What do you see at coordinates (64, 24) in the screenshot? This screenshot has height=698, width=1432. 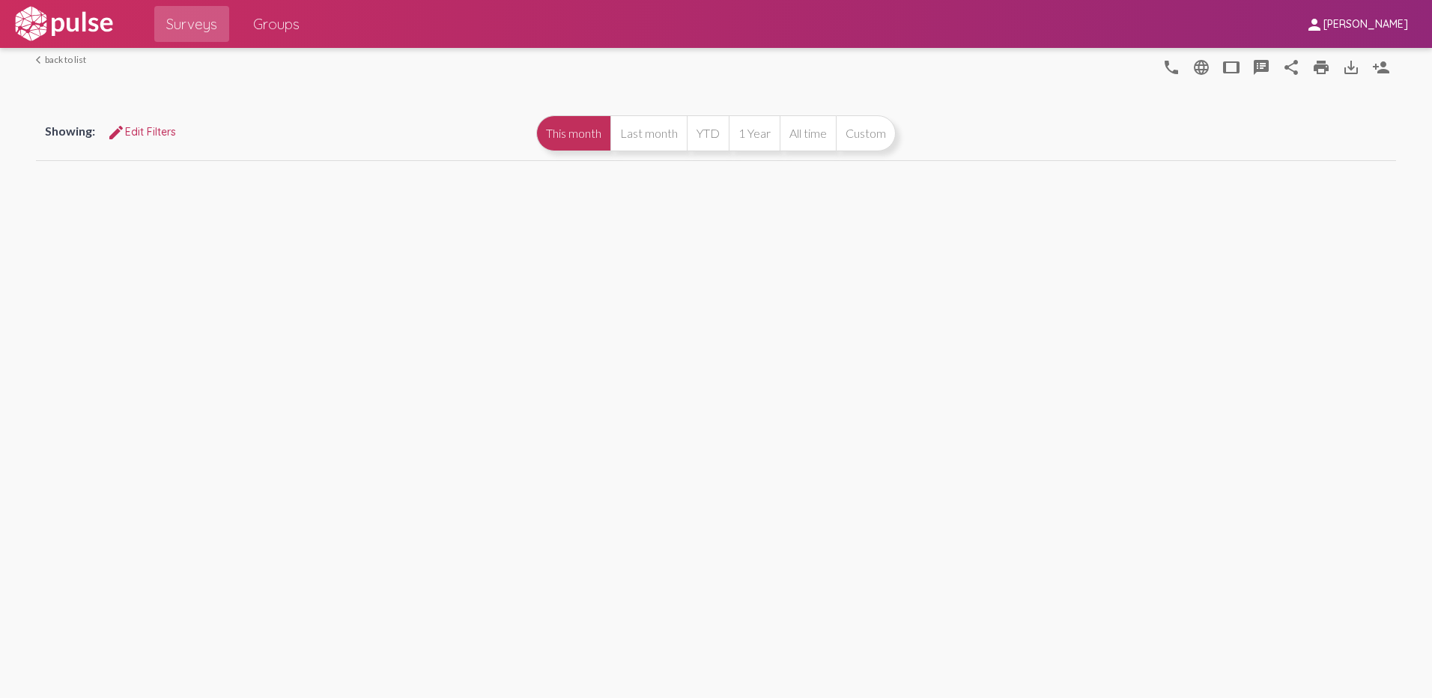 I see `img: white-logo.svg` at bounding box center [64, 24].